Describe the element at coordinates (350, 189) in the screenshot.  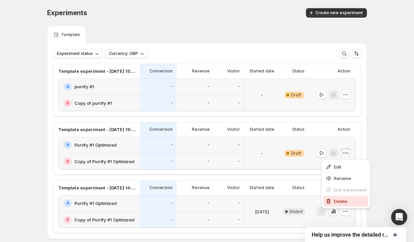
I see `span: End experiment` at that location.